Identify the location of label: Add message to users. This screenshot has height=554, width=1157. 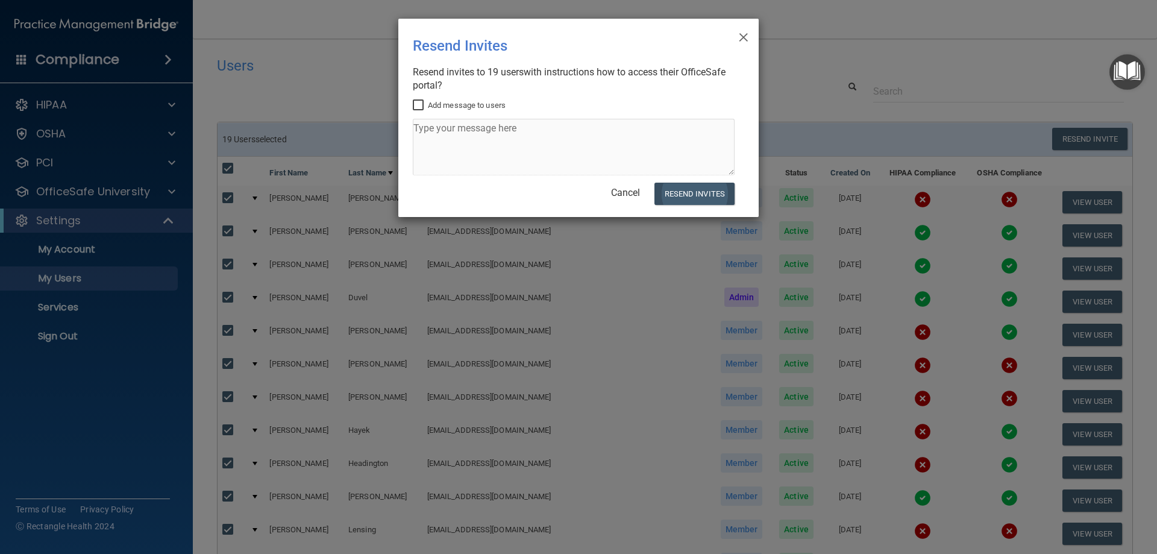
(459, 105).